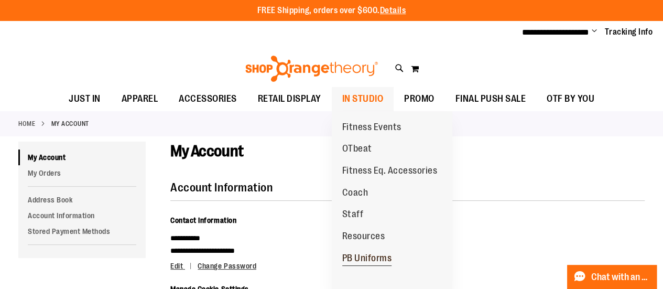 The width and height of the screenshot is (663, 289). I want to click on a: My Orders, so click(82, 173).